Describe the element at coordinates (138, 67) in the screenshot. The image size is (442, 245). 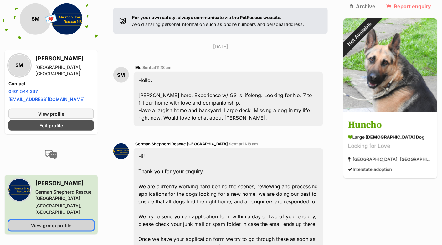
I see `span: Me` at that location.